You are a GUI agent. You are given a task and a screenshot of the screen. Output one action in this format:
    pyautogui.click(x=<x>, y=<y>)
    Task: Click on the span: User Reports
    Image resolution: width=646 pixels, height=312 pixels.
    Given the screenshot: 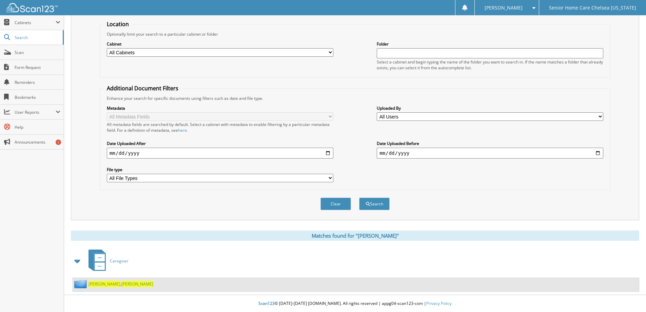 What is the action you would take?
    pyautogui.click(x=35, y=112)
    